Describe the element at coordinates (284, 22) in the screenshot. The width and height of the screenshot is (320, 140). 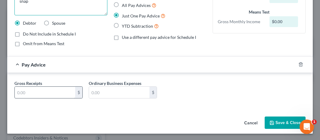
I see `div: $0.00` at that location.